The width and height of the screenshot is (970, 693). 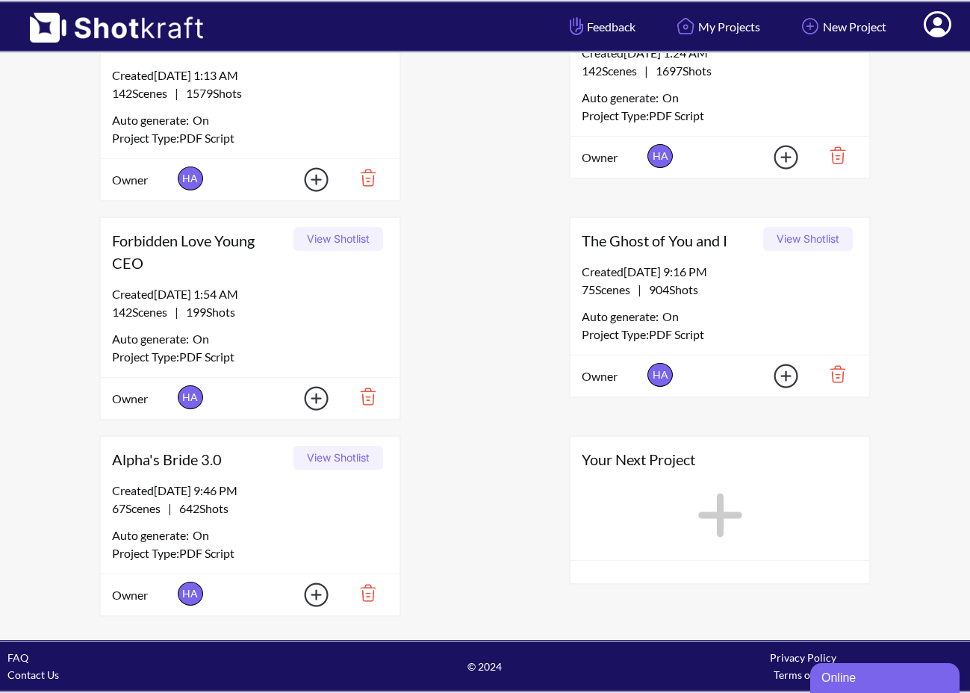 What do you see at coordinates (720, 459) in the screenshot?
I see `span: Your Next Project` at bounding box center [720, 459].